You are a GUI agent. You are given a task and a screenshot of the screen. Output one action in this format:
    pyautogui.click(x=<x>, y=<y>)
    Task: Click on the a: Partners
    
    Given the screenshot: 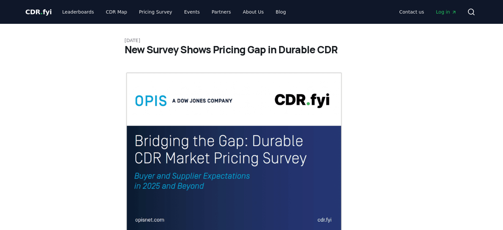 What is the action you would take?
    pyautogui.click(x=221, y=12)
    